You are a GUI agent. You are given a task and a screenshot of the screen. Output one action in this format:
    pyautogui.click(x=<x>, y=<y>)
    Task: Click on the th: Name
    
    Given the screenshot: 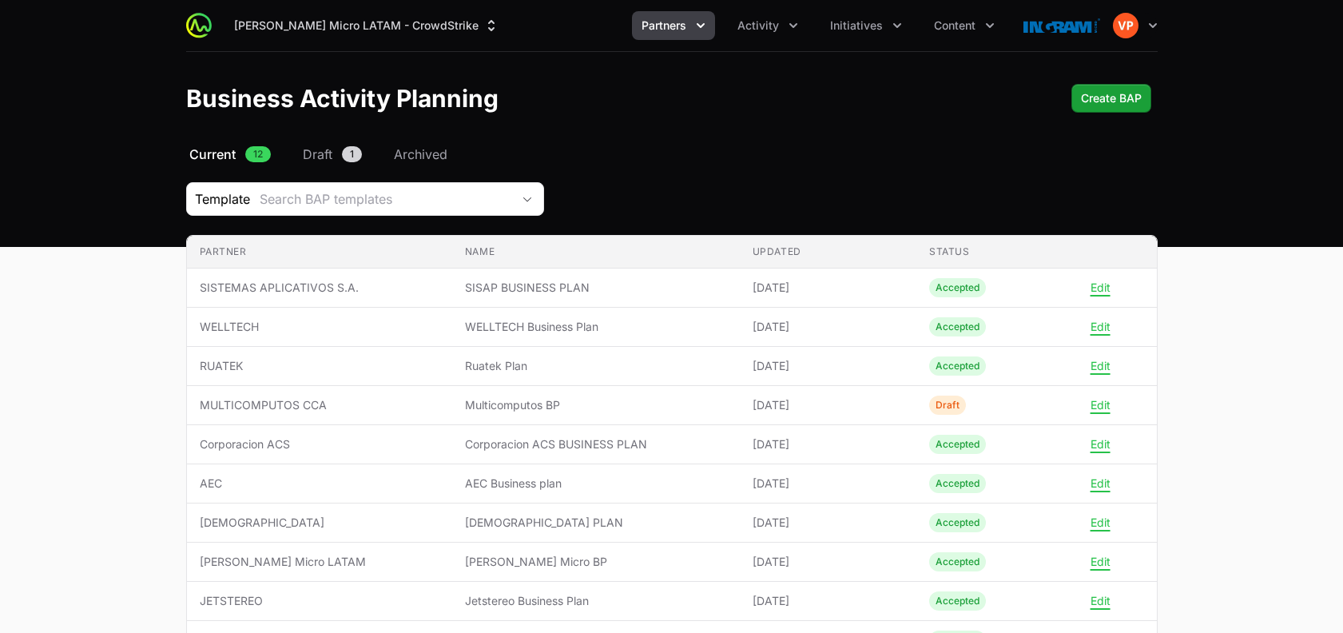 What is the action you would take?
    pyautogui.click(x=596, y=252)
    